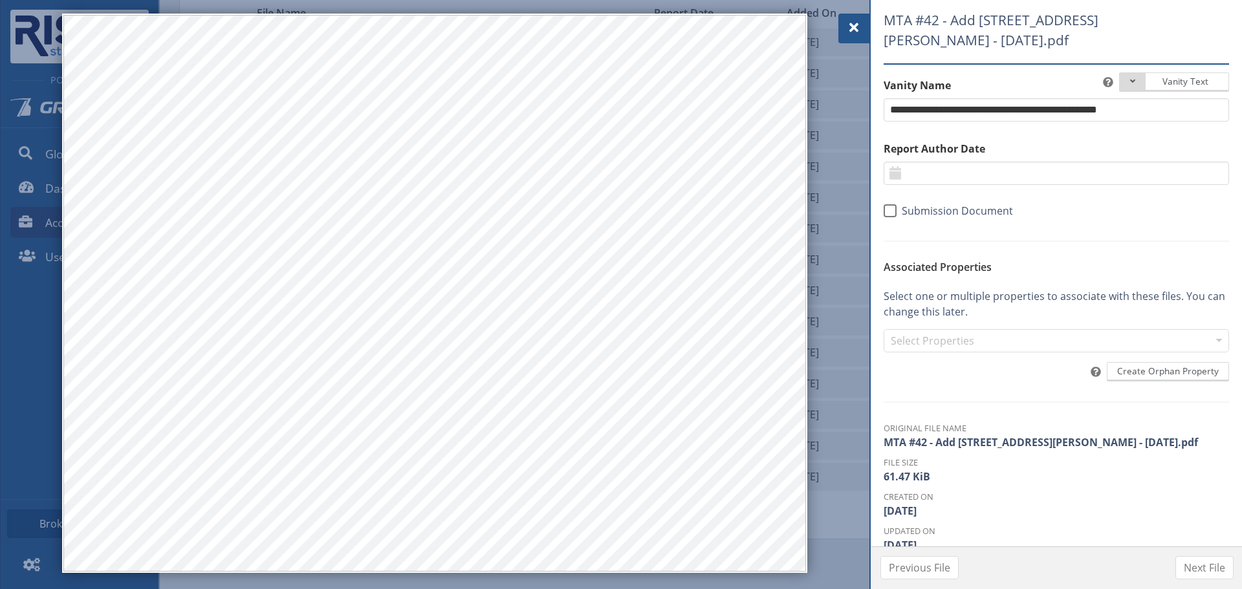 The width and height of the screenshot is (1242, 589). Describe the element at coordinates (1056, 304) in the screenshot. I see `p: Select one or multiple properties to associate with these files. You can change this later.` at that location.